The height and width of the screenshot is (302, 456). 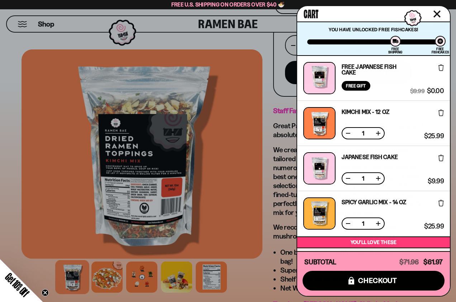 I want to click on h4: Subtotal, so click(x=320, y=263).